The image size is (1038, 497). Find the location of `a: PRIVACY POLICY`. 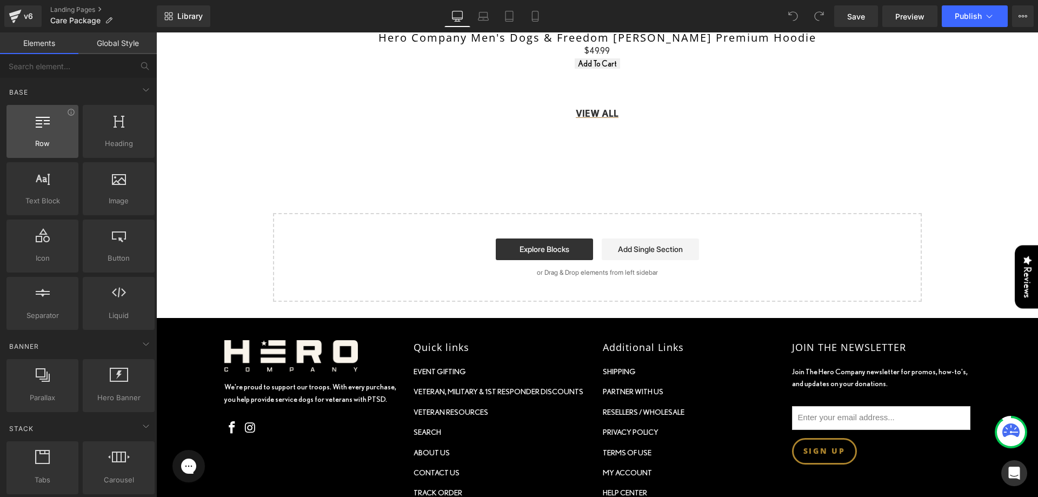

a: PRIVACY POLICY is located at coordinates (474, 399).